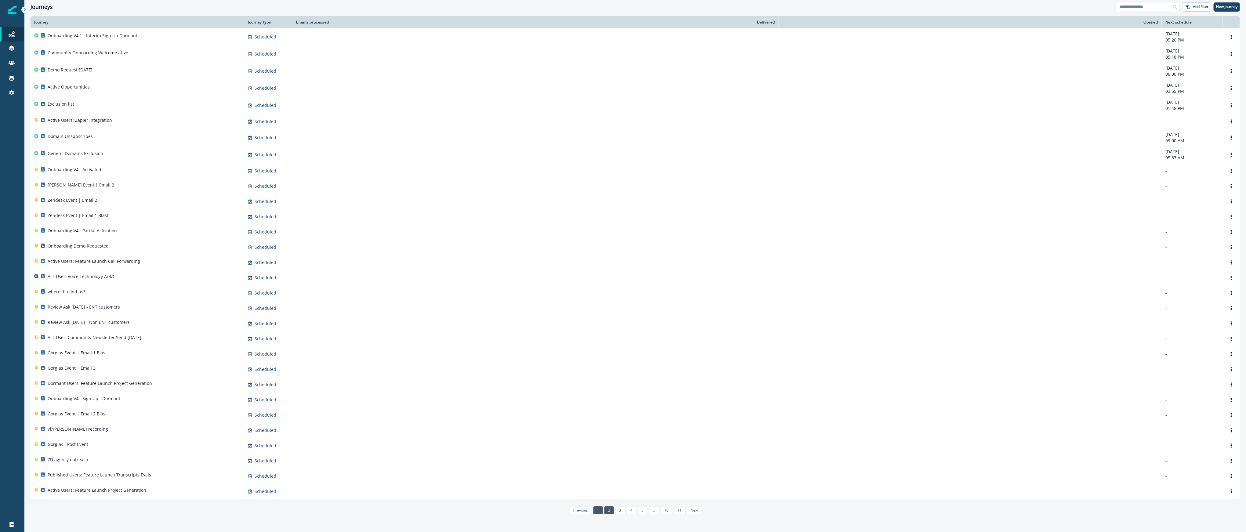  I want to click on p: Gorgias Event | Email 1 Blast, so click(77, 353).